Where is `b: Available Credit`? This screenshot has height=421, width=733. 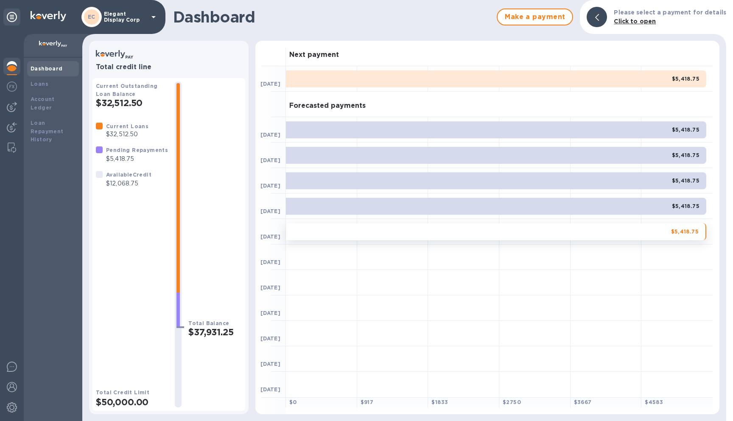
b: Available Credit is located at coordinates (128, 174).